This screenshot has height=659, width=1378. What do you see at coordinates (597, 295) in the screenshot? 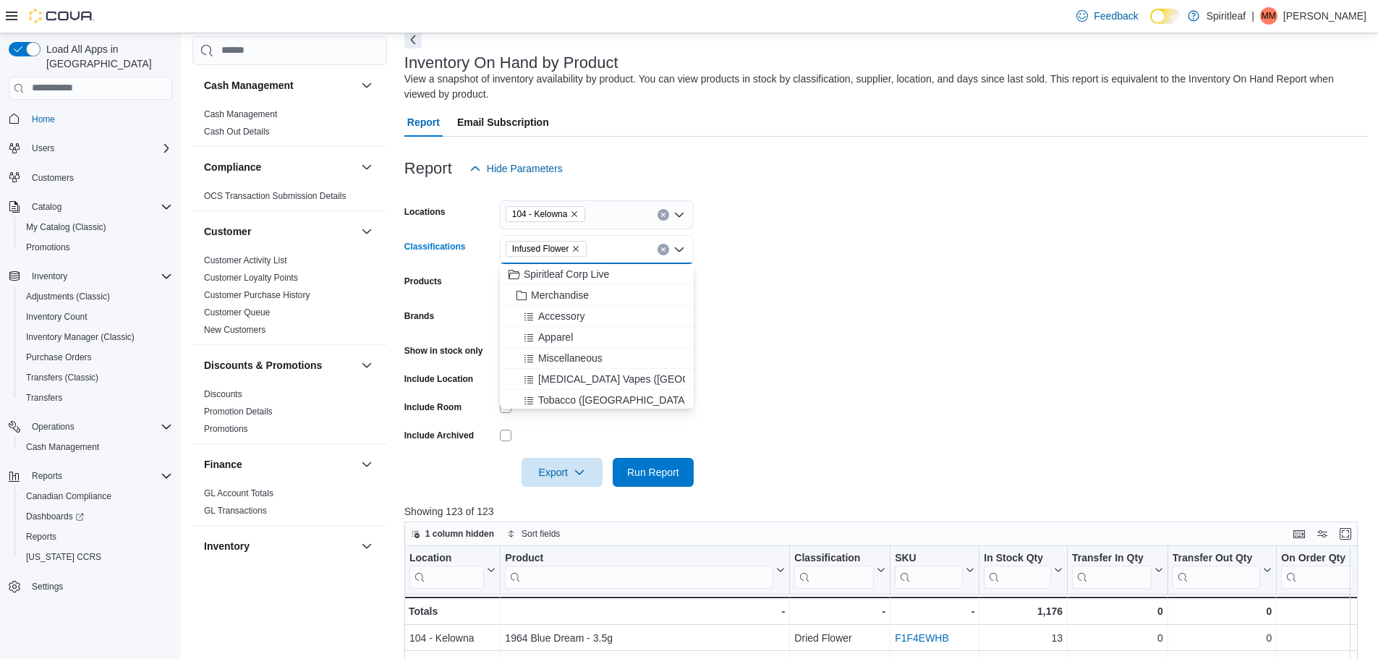
I see `button: Merchandise` at bounding box center [597, 295].